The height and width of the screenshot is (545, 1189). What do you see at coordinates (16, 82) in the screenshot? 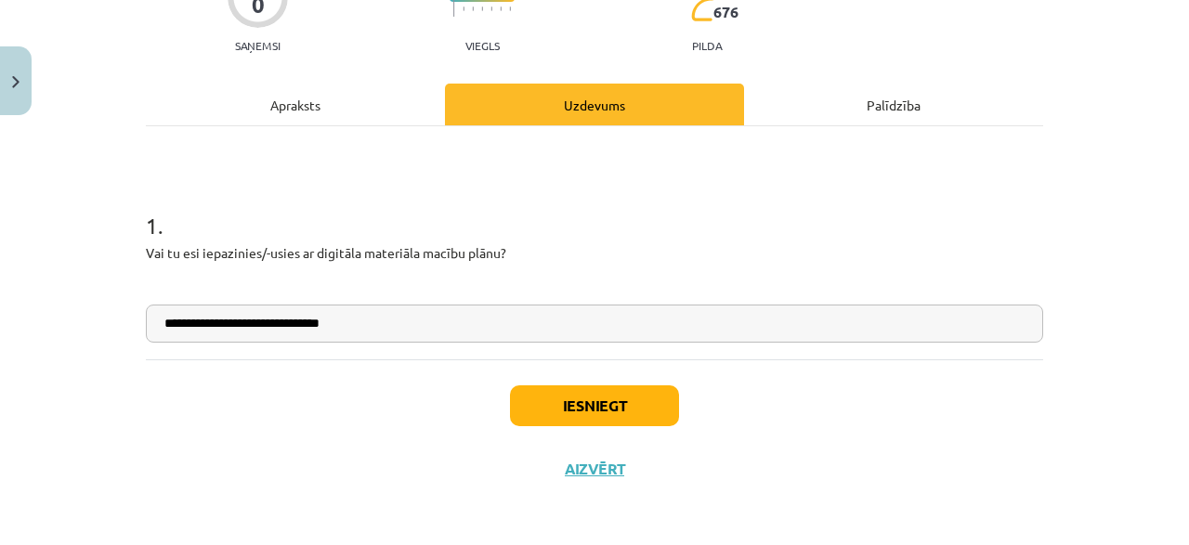
I see `img: icon-close-lesson-0947bae3869378f0d4975bcd49f059093ad1ed9edebbc8119c70593378902aed.svg` at bounding box center [16, 82].